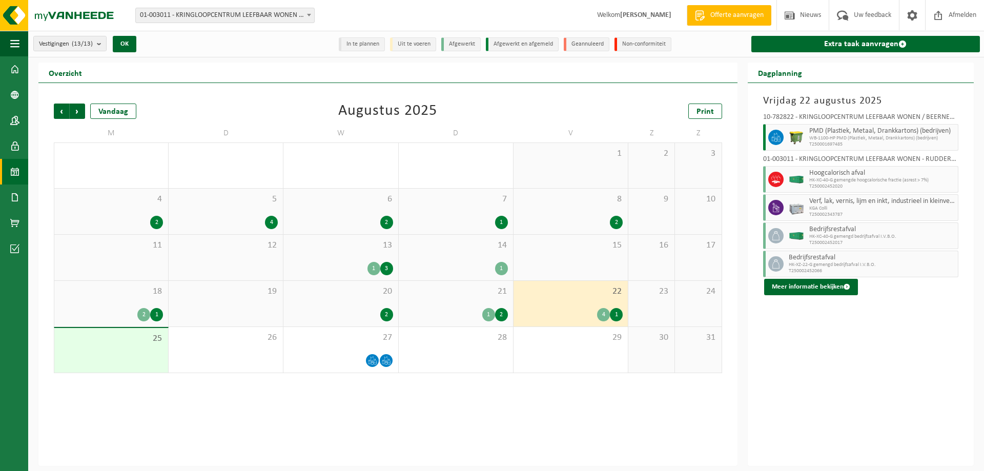 Image resolution: width=984 pixels, height=471 pixels. I want to click on span: 23, so click(651, 292).